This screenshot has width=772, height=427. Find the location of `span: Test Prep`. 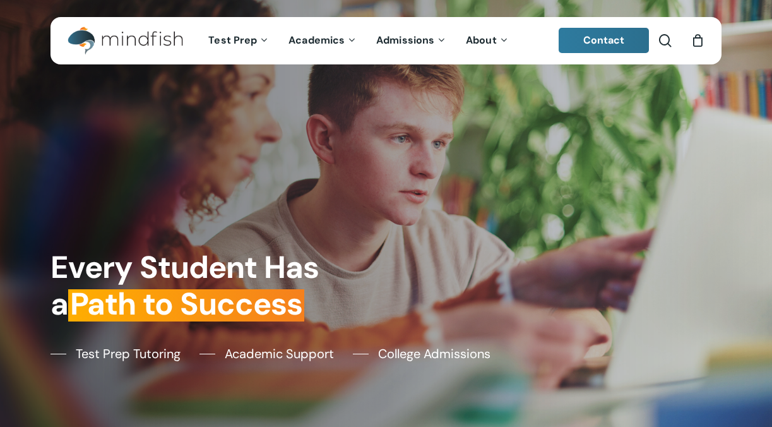

span: Test Prep is located at coordinates (232, 40).